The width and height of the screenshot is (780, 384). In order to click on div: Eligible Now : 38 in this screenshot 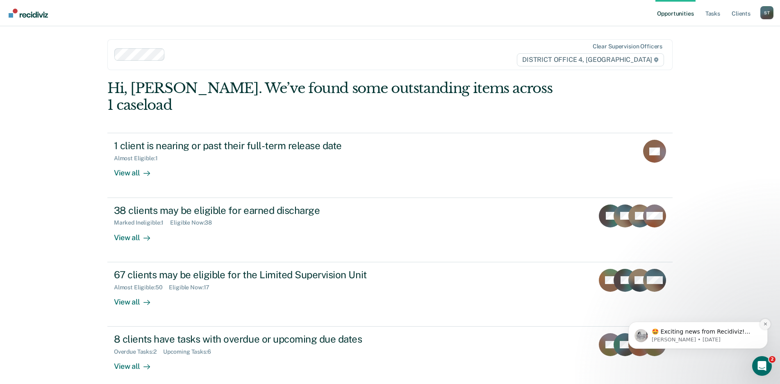, I will do `click(194, 223)`.